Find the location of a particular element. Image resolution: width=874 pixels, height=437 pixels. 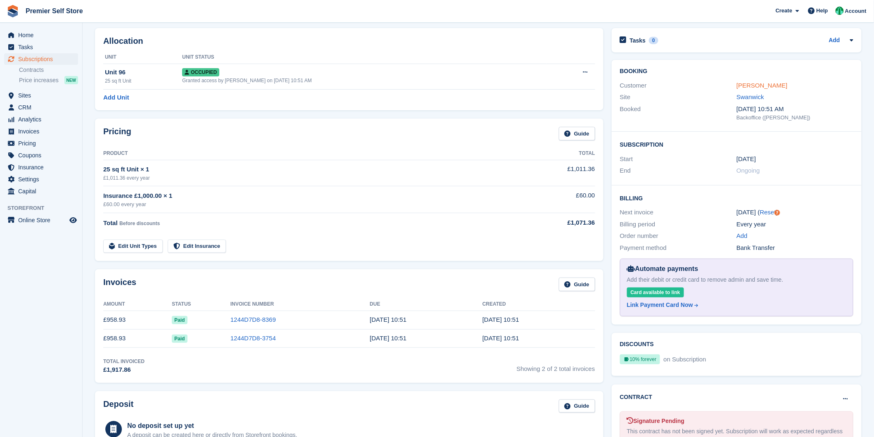

span: Price increases is located at coordinates (39, 80).